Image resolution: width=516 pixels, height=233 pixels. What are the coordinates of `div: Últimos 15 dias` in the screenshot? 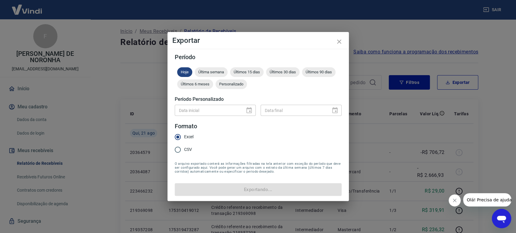 It's located at (247, 72).